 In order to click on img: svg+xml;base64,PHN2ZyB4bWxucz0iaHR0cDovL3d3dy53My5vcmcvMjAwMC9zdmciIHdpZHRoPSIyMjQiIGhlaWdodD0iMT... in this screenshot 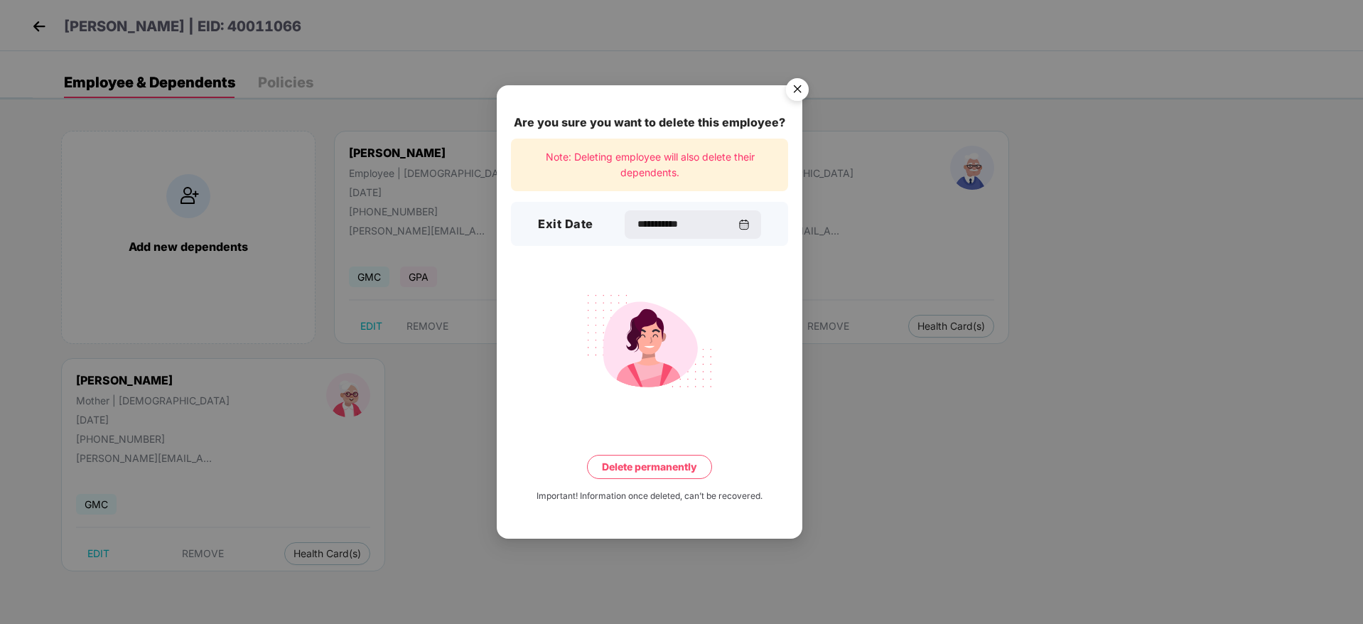, I will do `click(650, 341)`.